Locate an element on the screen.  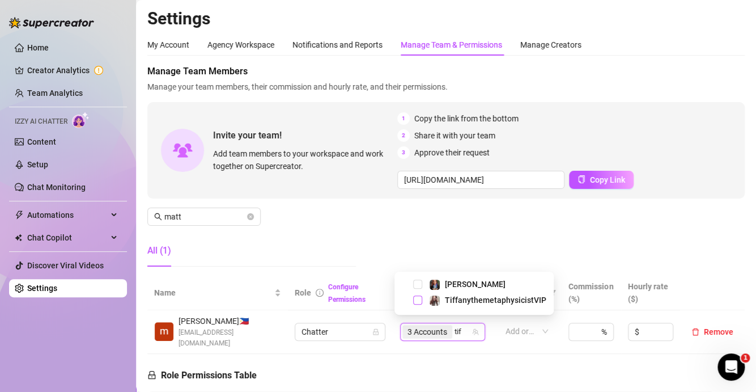
a: Content is located at coordinates (41, 142).